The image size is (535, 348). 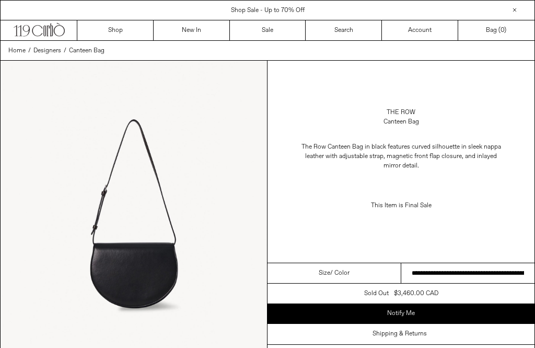 I want to click on a: Account, so click(x=420, y=30).